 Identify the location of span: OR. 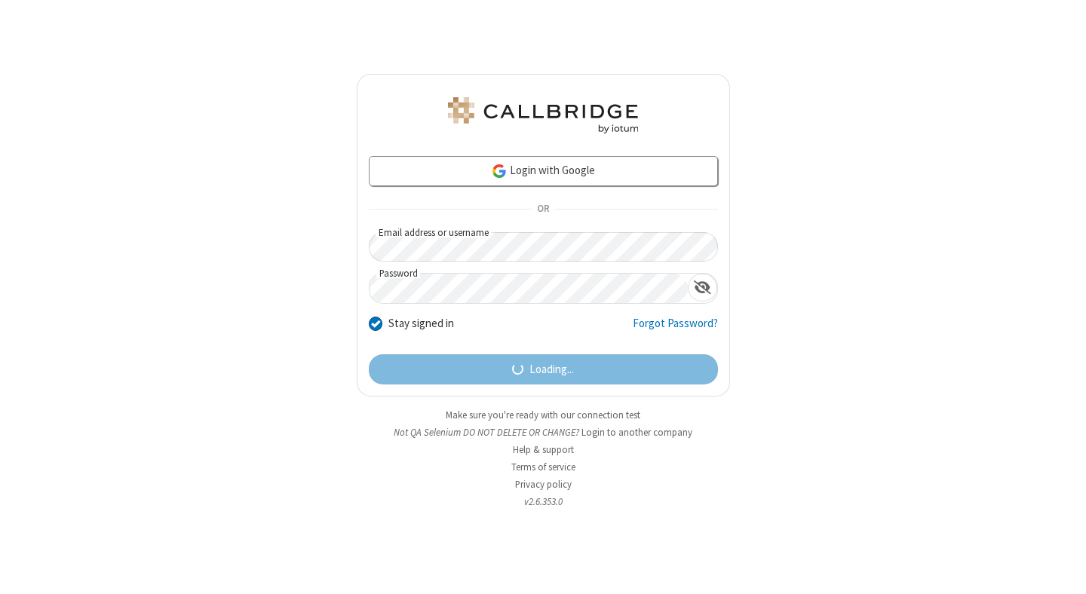
(543, 210).